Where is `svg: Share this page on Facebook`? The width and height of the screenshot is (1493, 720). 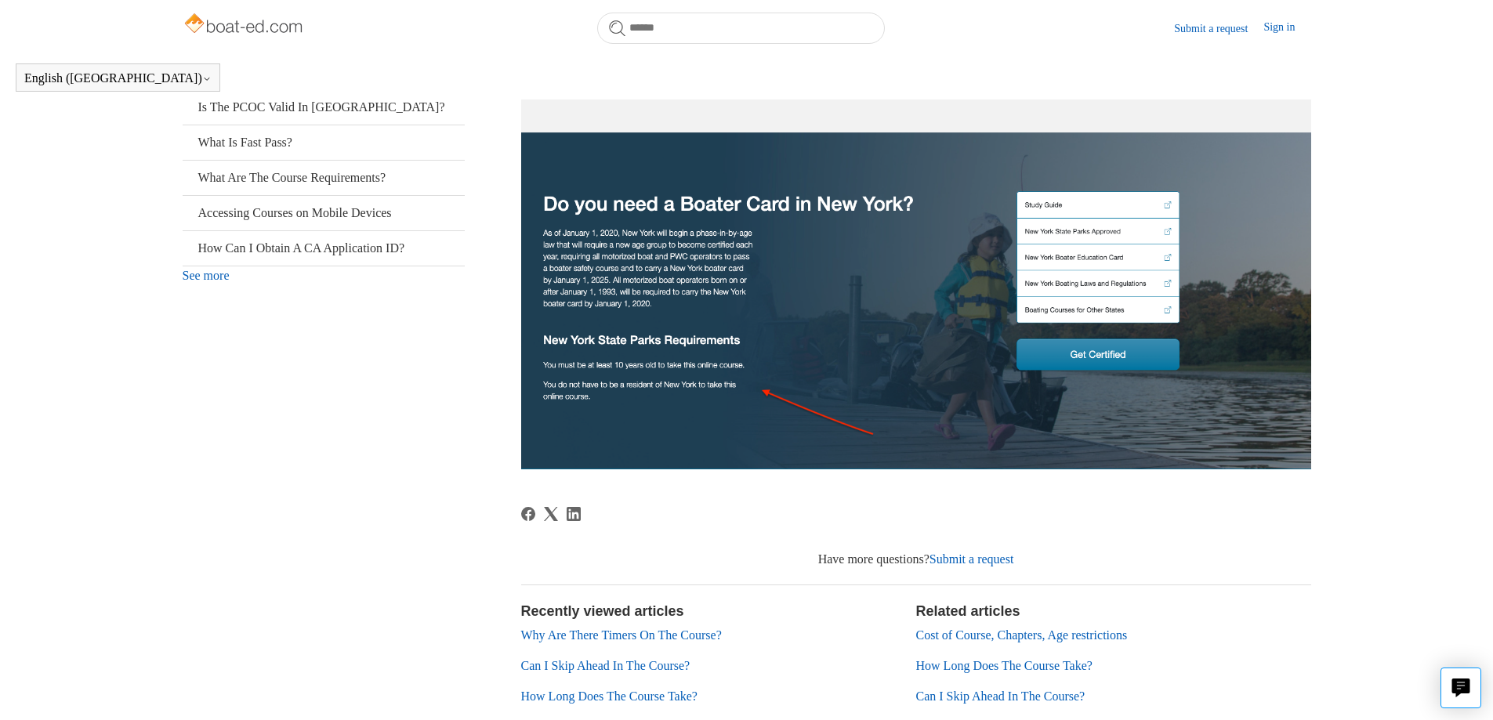 svg: Share this page on Facebook is located at coordinates (528, 514).